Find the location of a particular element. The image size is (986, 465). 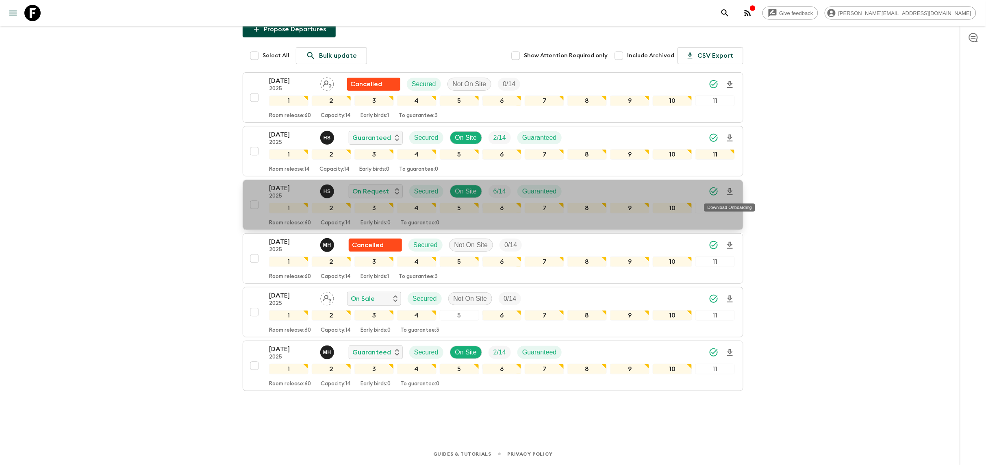

span: Show Attention Required only is located at coordinates (566, 56).